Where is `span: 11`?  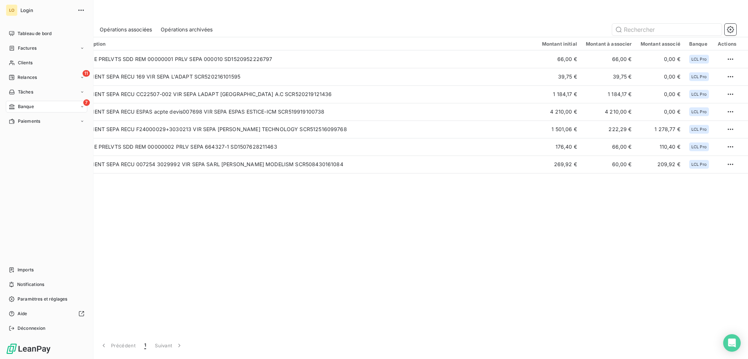
span: 11 is located at coordinates (86, 73).